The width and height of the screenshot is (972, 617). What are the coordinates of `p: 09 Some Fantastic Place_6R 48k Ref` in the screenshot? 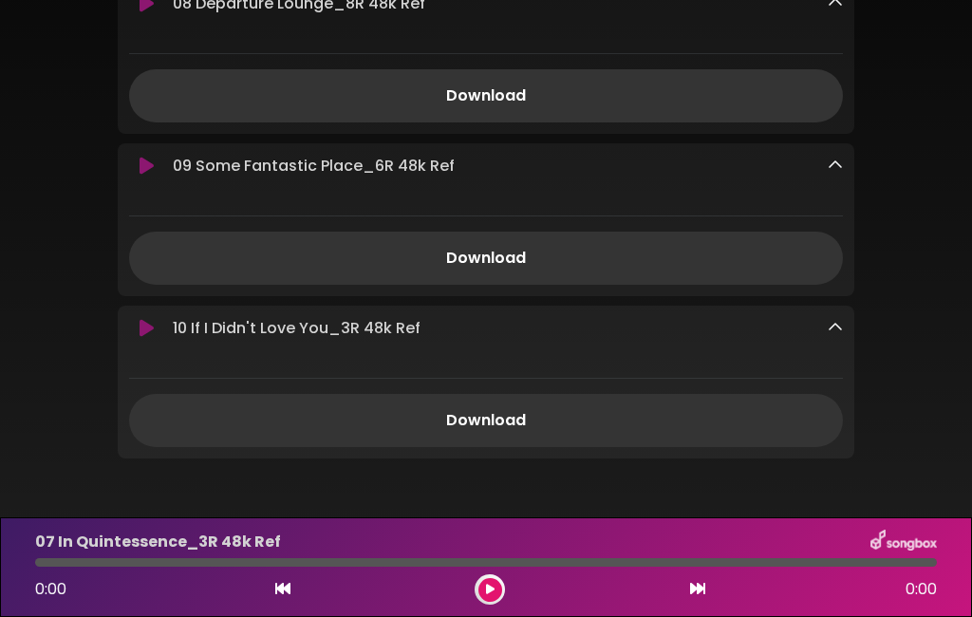 It's located at (313, 166).